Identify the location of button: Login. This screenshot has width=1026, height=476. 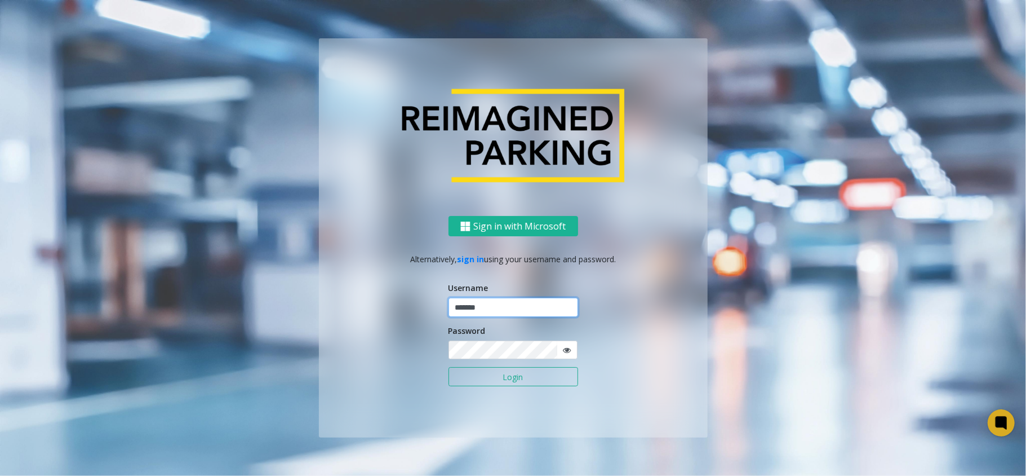
(513, 377).